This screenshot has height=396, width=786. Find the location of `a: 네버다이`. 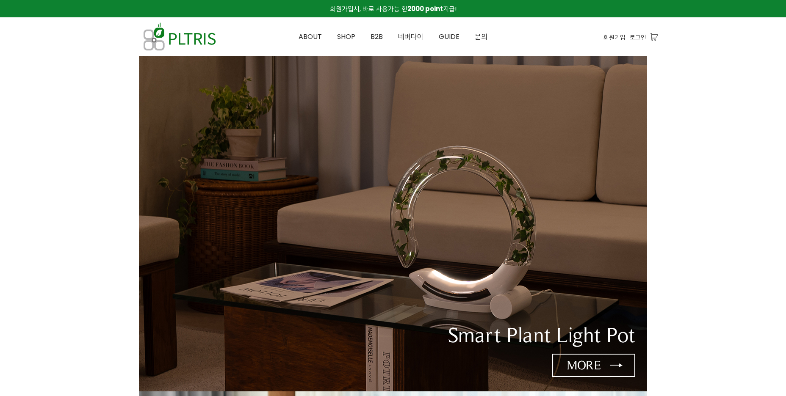

a: 네버다이 is located at coordinates (411, 37).